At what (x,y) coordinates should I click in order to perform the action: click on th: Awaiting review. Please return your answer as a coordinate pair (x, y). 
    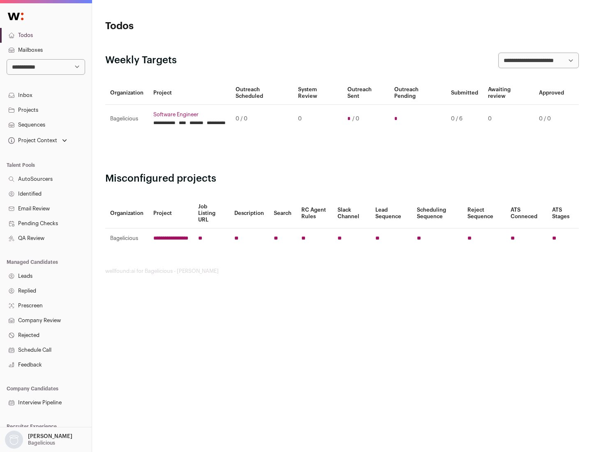
    Looking at the image, I should click on (508, 93).